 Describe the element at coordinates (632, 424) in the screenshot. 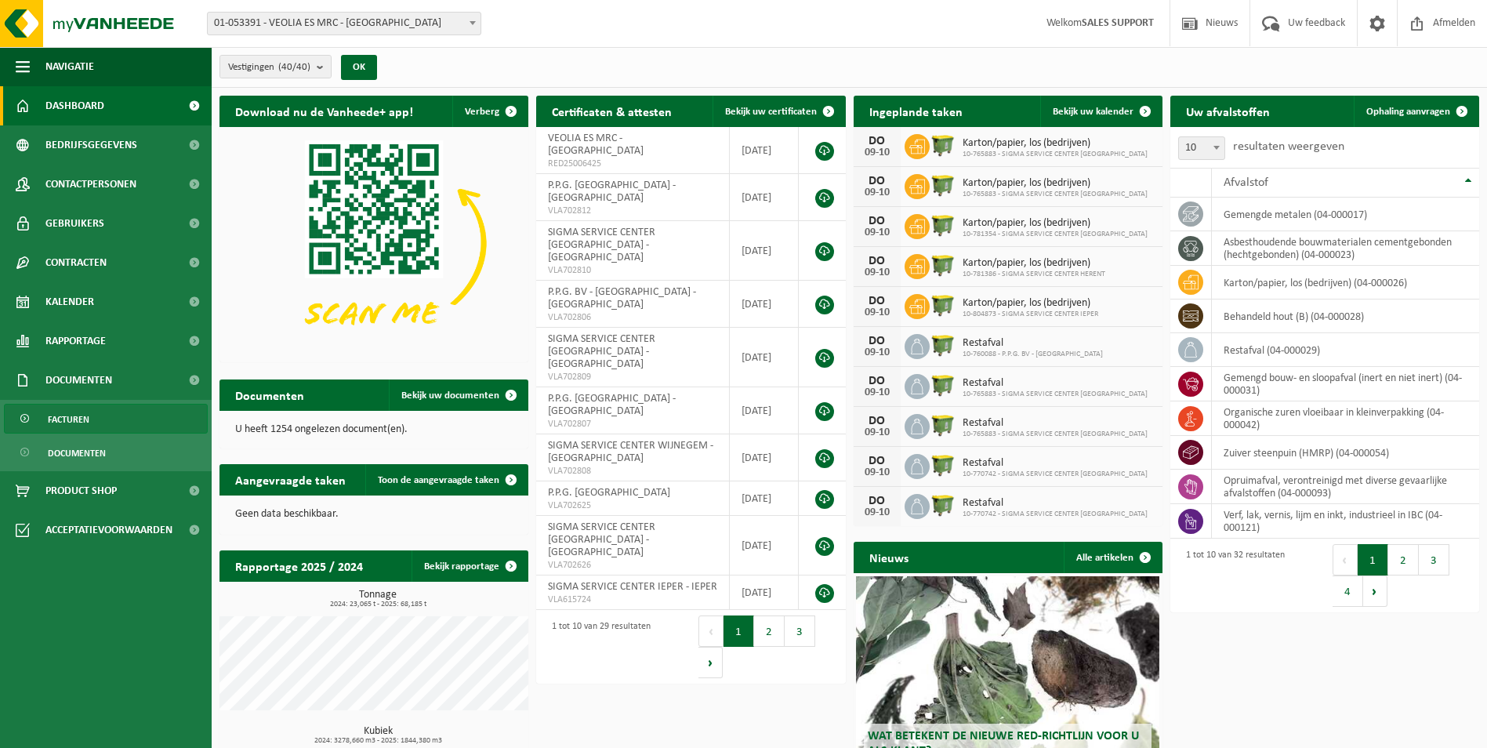

I see `span: VLA702807` at that location.